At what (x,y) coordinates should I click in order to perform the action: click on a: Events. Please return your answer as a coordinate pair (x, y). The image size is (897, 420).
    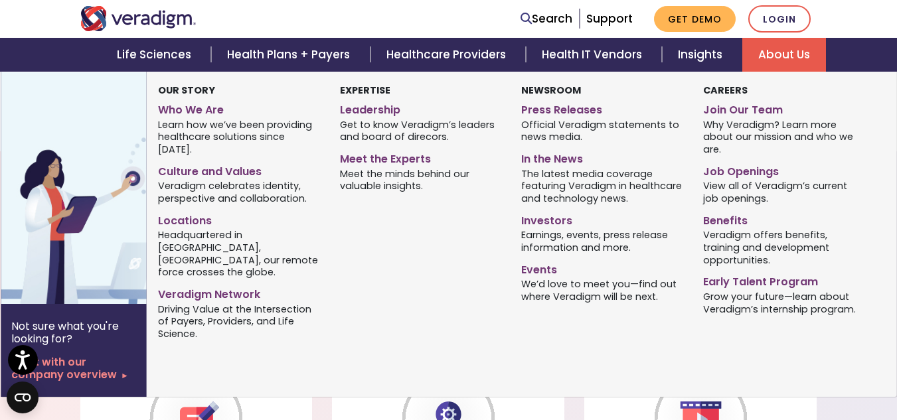
    Looking at the image, I should click on (601, 268).